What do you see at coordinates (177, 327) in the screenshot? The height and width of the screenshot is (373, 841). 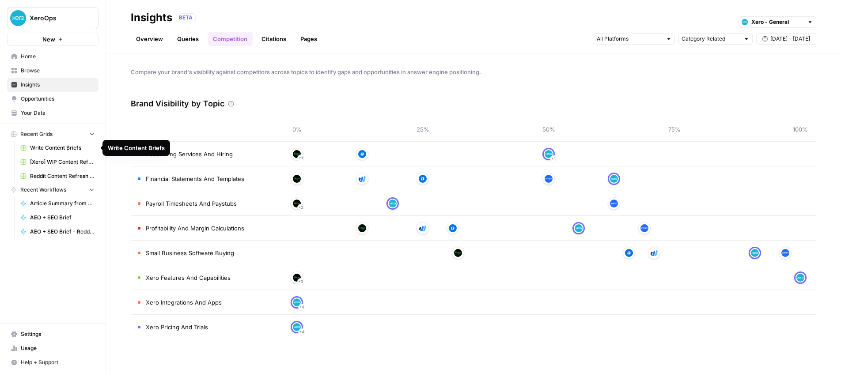 I see `span: Xero Pricing And Trials` at bounding box center [177, 327].